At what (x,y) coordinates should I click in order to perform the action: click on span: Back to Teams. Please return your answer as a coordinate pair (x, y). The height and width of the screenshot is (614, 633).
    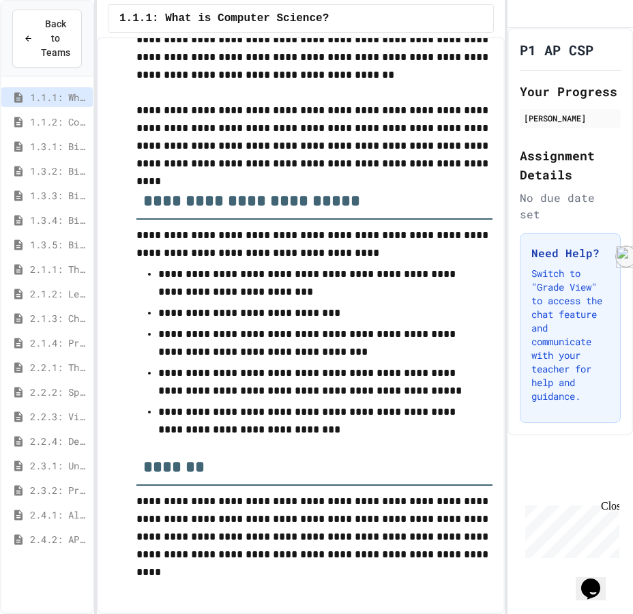
    Looking at the image, I should click on (55, 38).